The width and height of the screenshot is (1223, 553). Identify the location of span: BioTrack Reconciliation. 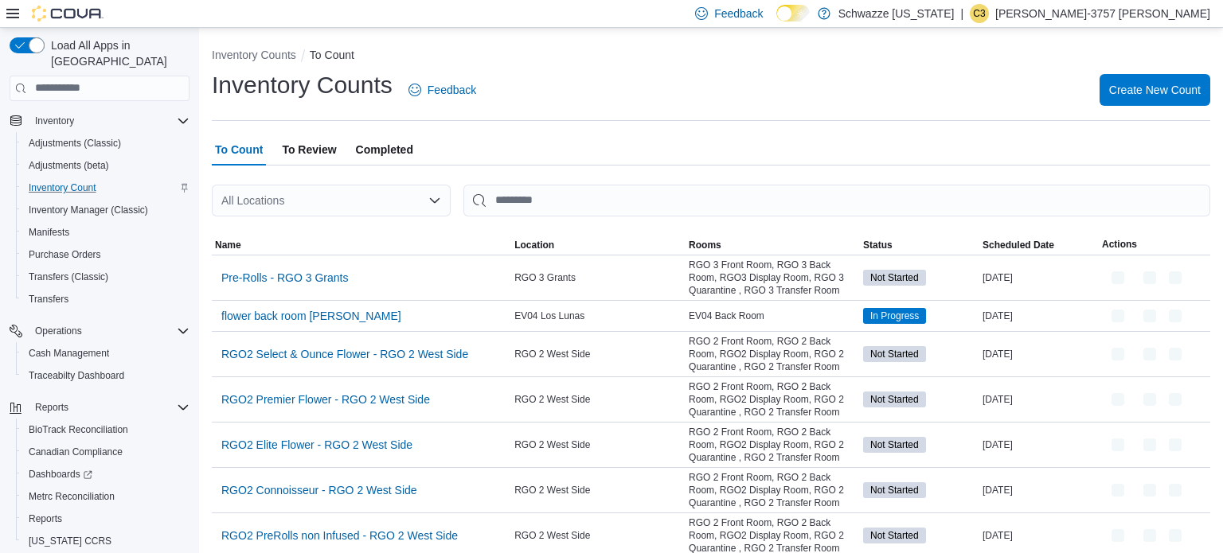
(78, 430).